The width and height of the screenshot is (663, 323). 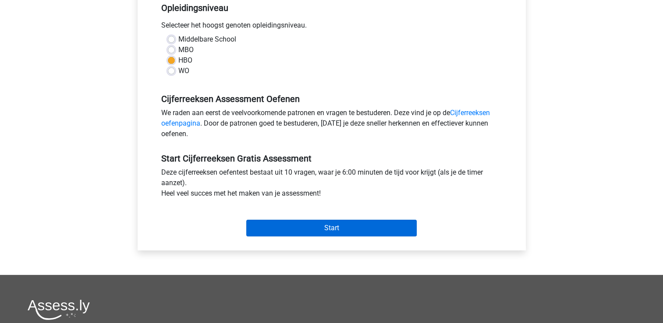 What do you see at coordinates (331, 228) in the screenshot?
I see `input: Start` at bounding box center [331, 228].